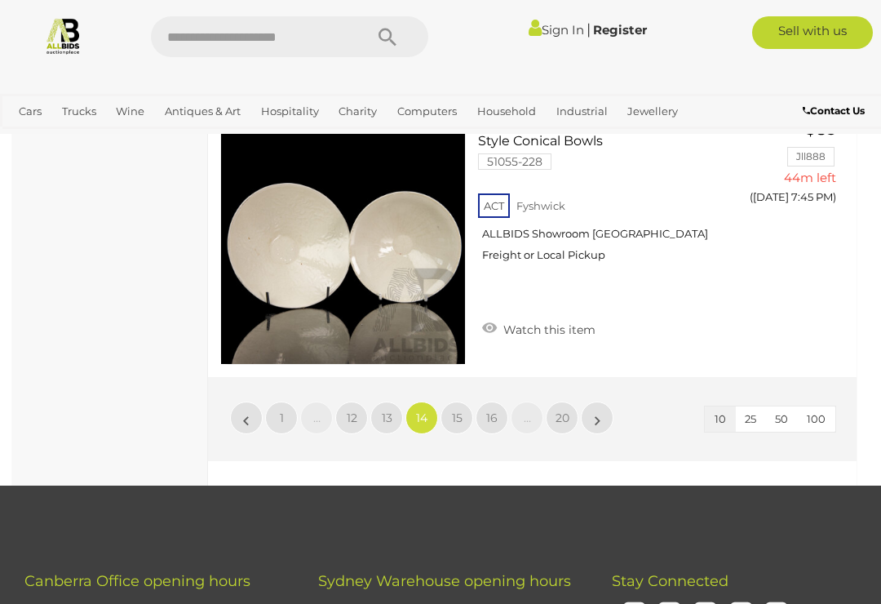  What do you see at coordinates (782, 418) in the screenshot?
I see `span: 50` at bounding box center [782, 418].